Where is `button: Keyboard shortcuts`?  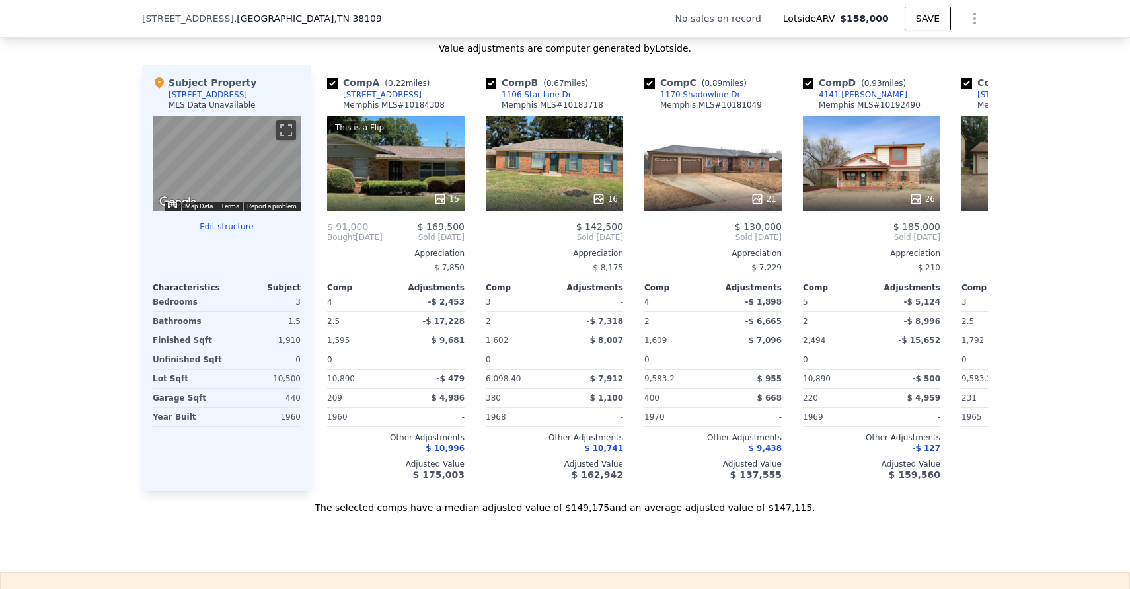 button: Keyboard shortcuts is located at coordinates (172, 205).